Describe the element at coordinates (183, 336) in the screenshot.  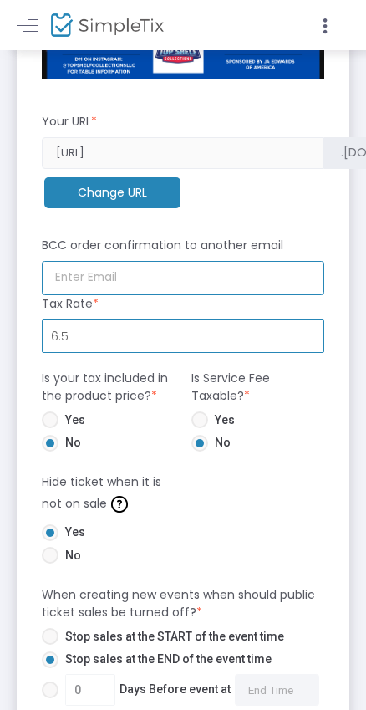
I see `input: Tax Rate` at that location.